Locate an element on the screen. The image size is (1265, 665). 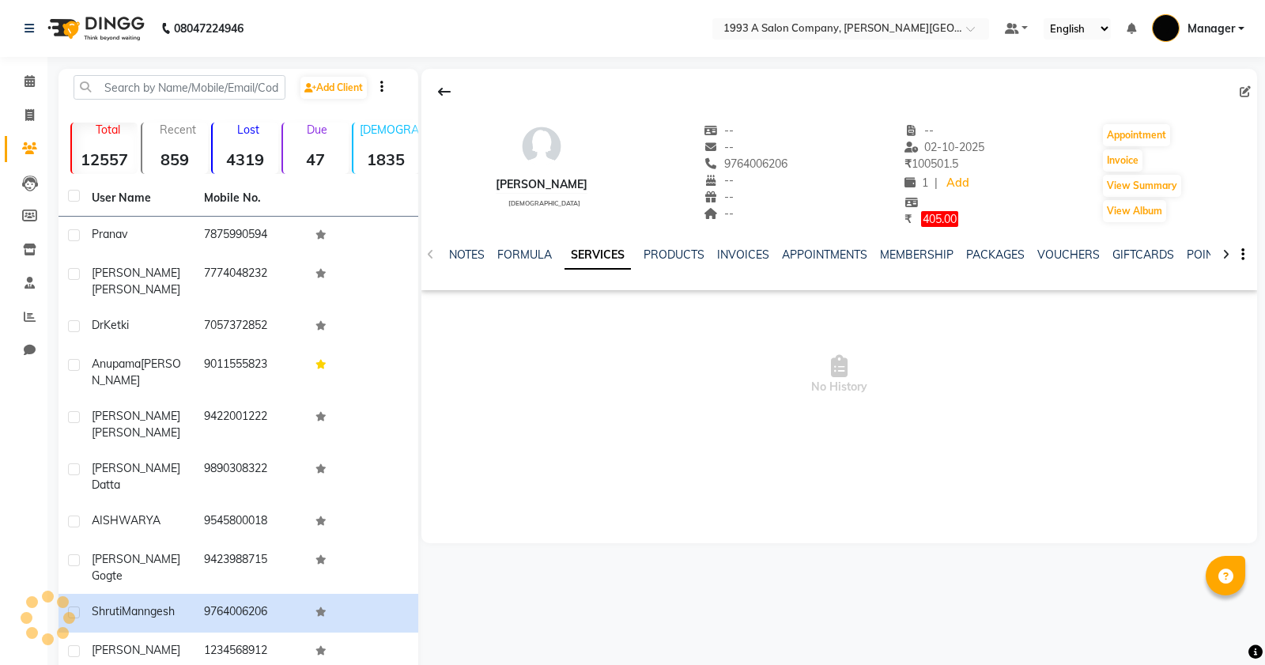
span: 02-10-2025 is located at coordinates (945, 147).